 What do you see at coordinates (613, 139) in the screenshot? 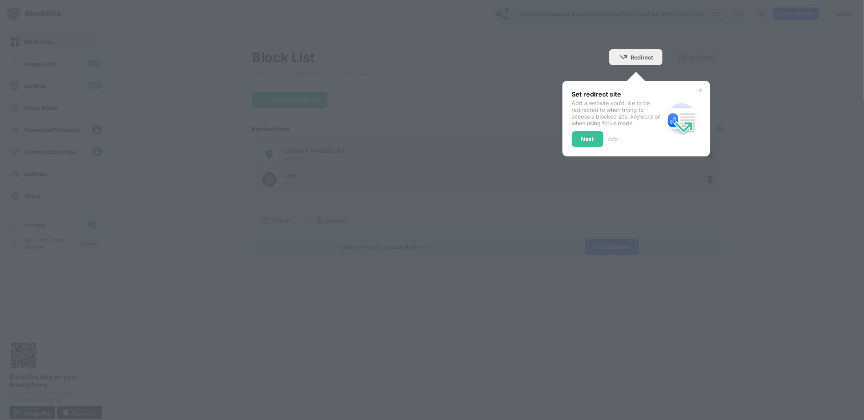
I see `div: 2 of 3` at bounding box center [613, 139].